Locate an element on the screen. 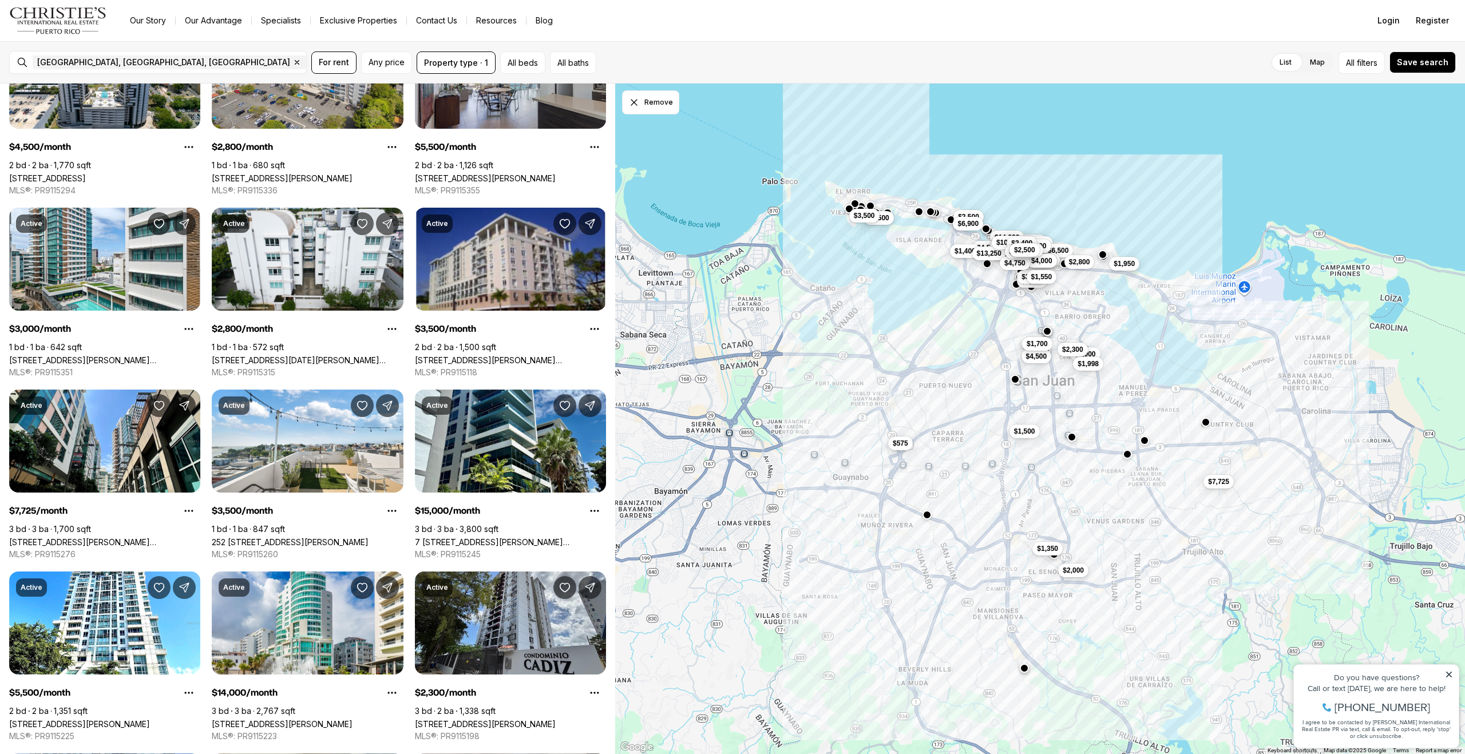  span: $10,000 is located at coordinates (1008, 242).